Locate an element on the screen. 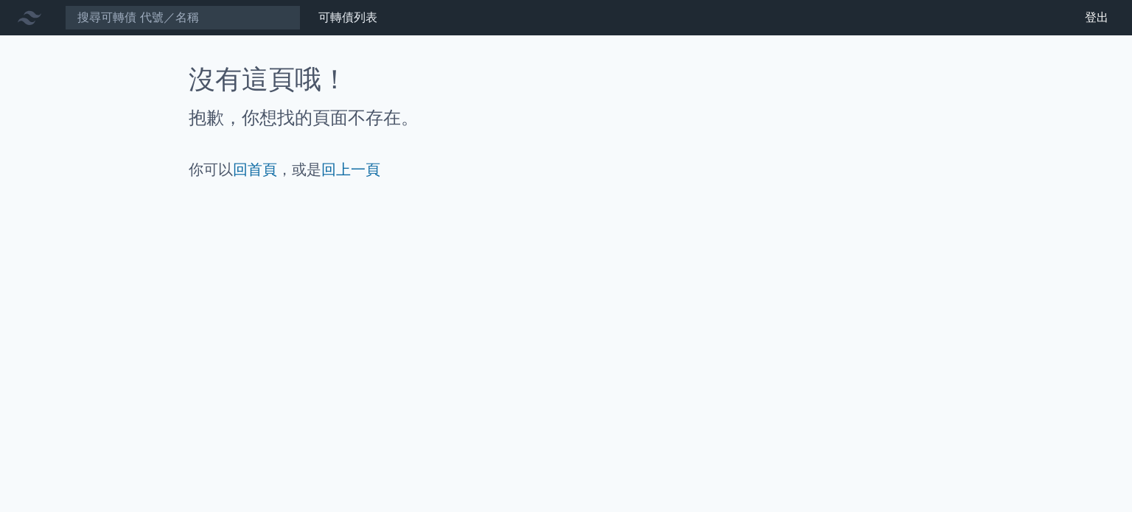 This screenshot has width=1132, height=512. a: 可轉債列表 is located at coordinates (348, 17).